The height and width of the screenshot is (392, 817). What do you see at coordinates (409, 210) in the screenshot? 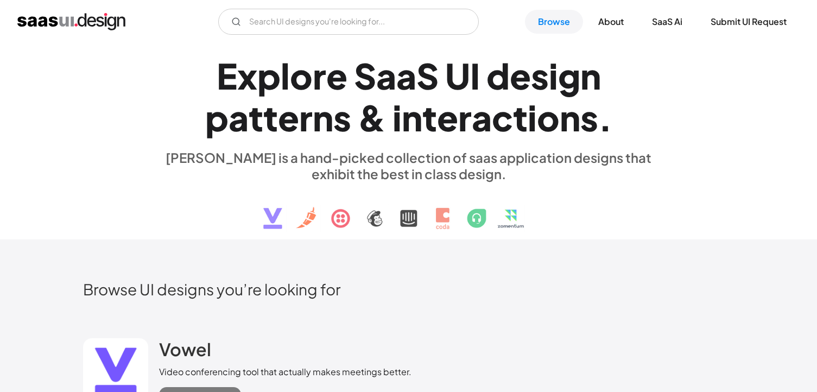
I see `img: text, icon, saas logo` at bounding box center [409, 210].